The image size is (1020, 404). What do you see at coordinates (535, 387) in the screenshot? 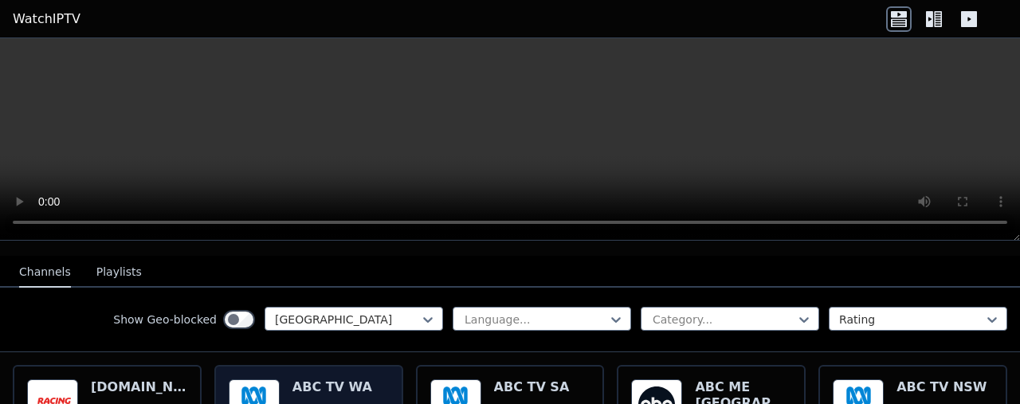
I see `h6: ABC TV SA` at bounding box center [535, 387].